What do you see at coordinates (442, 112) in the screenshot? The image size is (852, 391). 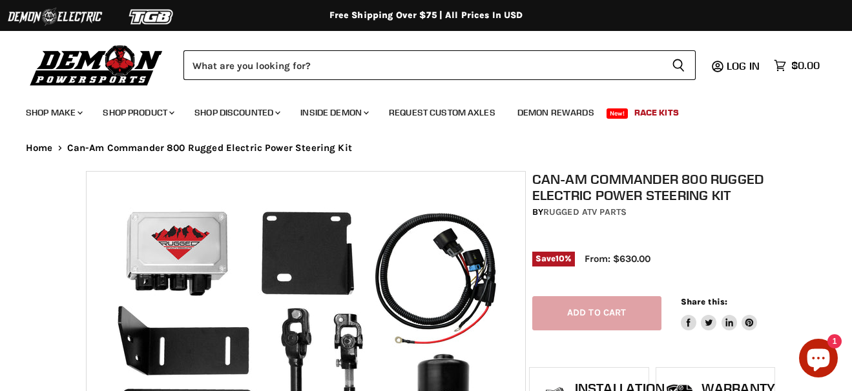 I see `a: Request Custom Axles` at bounding box center [442, 112].